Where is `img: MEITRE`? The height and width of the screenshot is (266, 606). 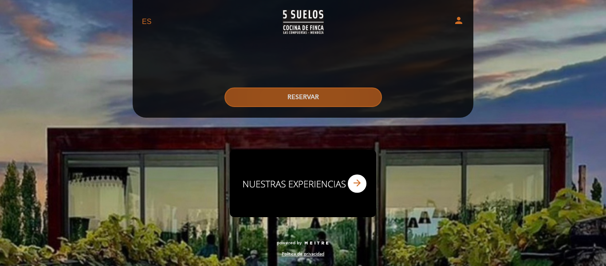 img: MEITRE is located at coordinates (316, 243).